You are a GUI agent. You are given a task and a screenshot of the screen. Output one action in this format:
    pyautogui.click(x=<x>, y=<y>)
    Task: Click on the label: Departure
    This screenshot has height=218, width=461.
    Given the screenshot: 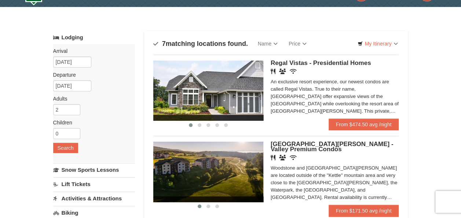 What is the action you would take?
    pyautogui.click(x=91, y=75)
    